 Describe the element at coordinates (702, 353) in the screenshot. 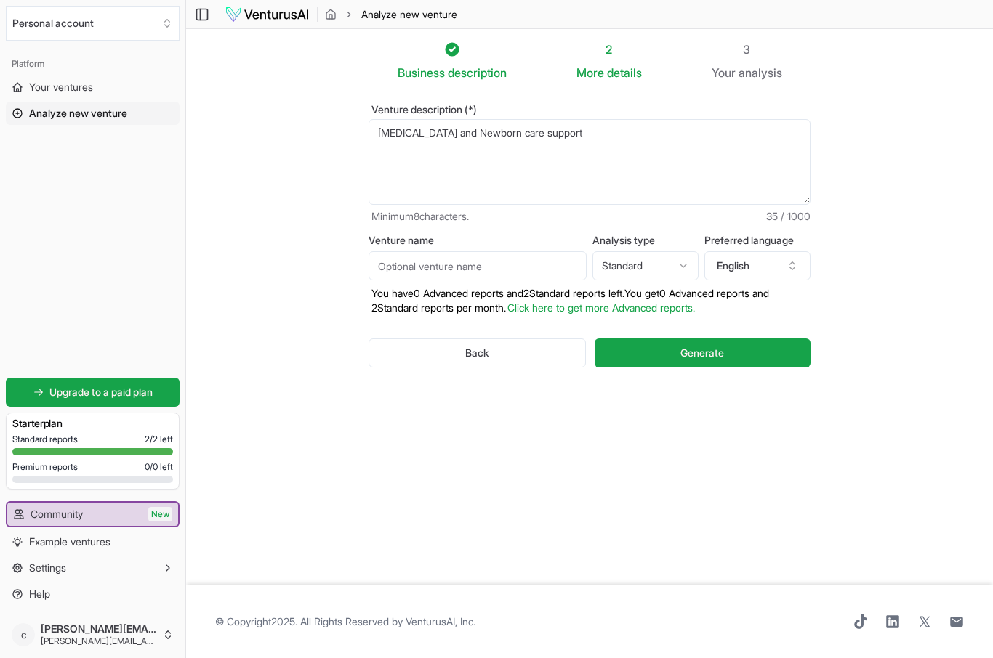

I see `span: Generate` at that location.